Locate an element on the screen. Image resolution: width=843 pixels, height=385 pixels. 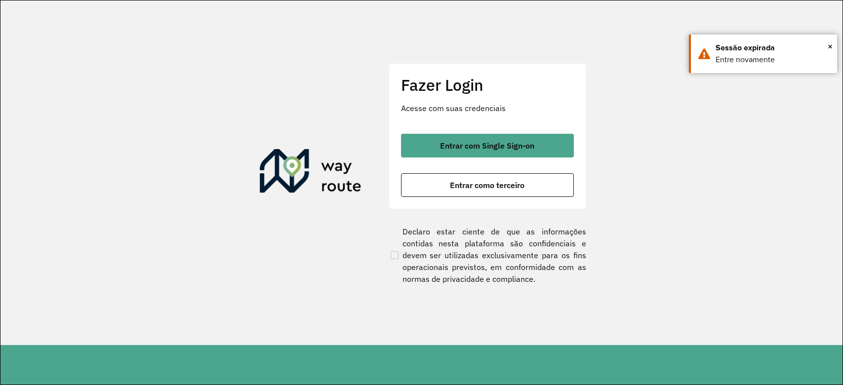
div: Sessão expirada is located at coordinates (772, 48).